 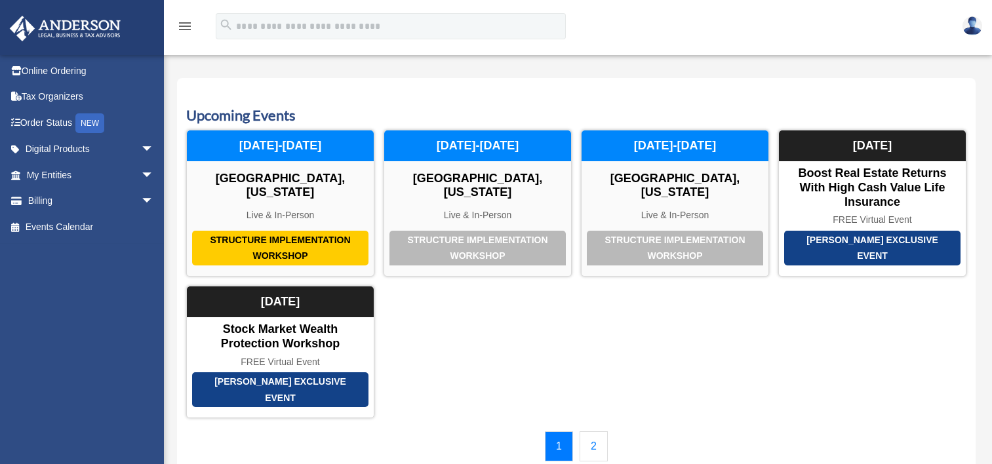 What do you see at coordinates (972, 26) in the screenshot?
I see `img: User Pic` at bounding box center [972, 26].